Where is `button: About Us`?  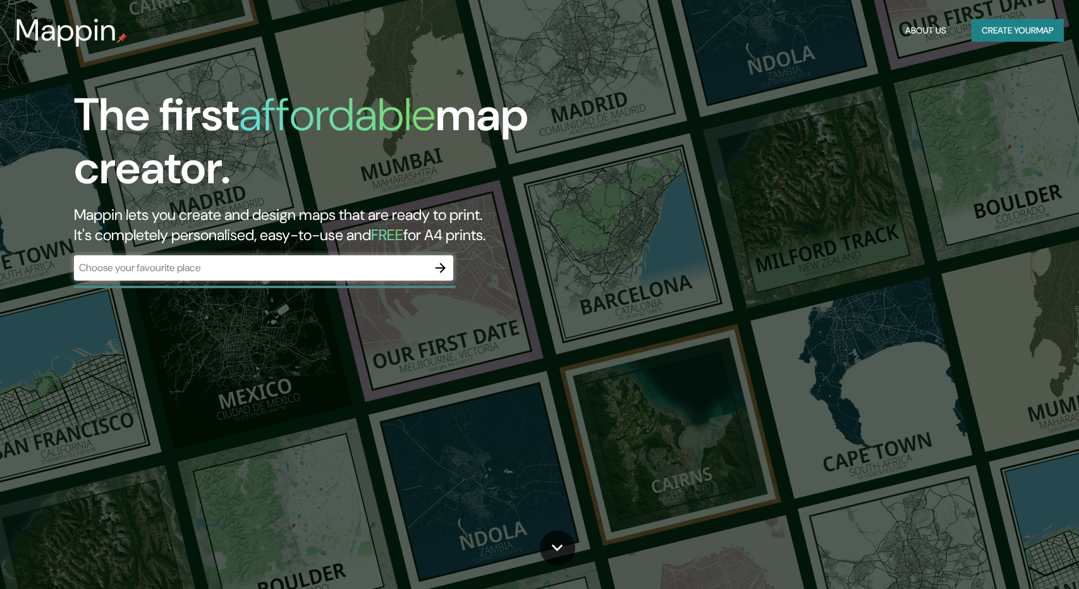
button: About Us is located at coordinates (925, 30).